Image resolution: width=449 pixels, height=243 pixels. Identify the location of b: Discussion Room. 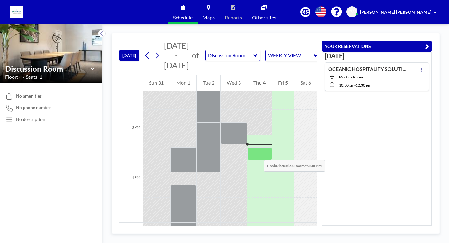
(290, 165).